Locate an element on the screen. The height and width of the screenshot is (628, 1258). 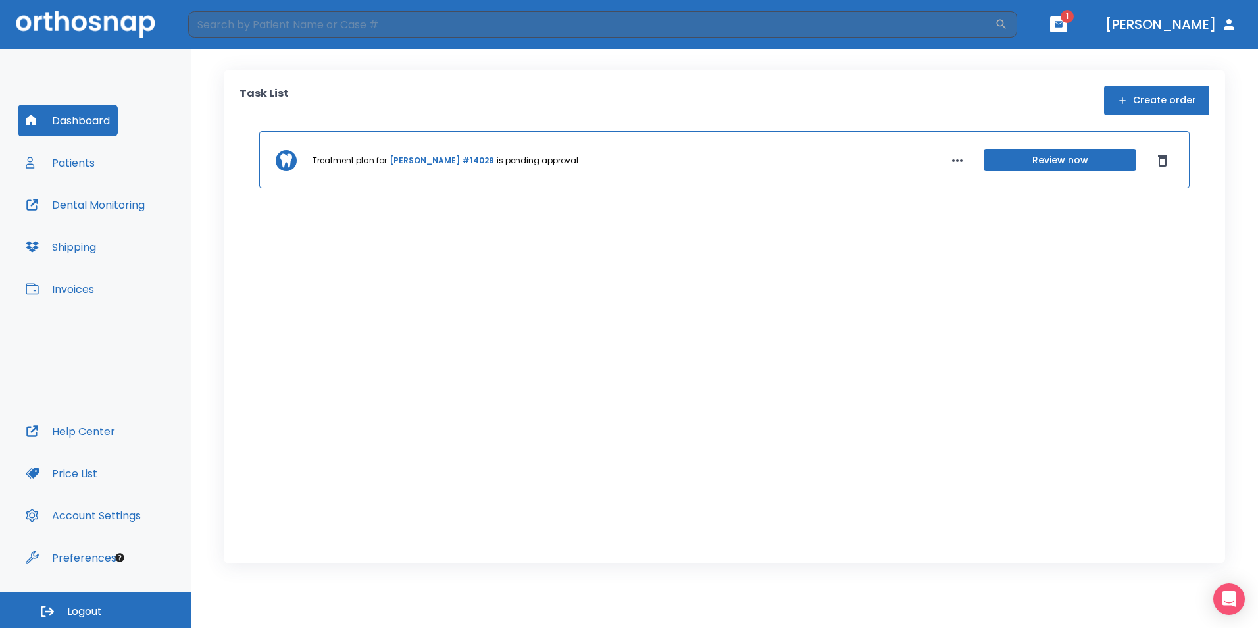
a: Help Center is located at coordinates (70, 431).